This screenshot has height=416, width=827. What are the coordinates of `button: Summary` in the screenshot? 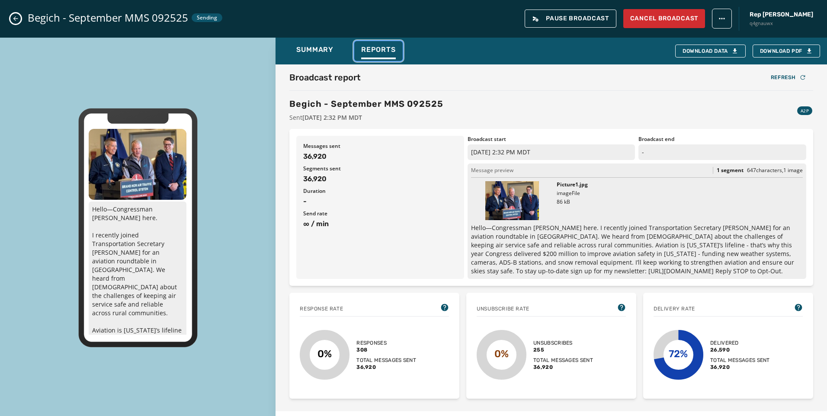 It's located at (315, 51).